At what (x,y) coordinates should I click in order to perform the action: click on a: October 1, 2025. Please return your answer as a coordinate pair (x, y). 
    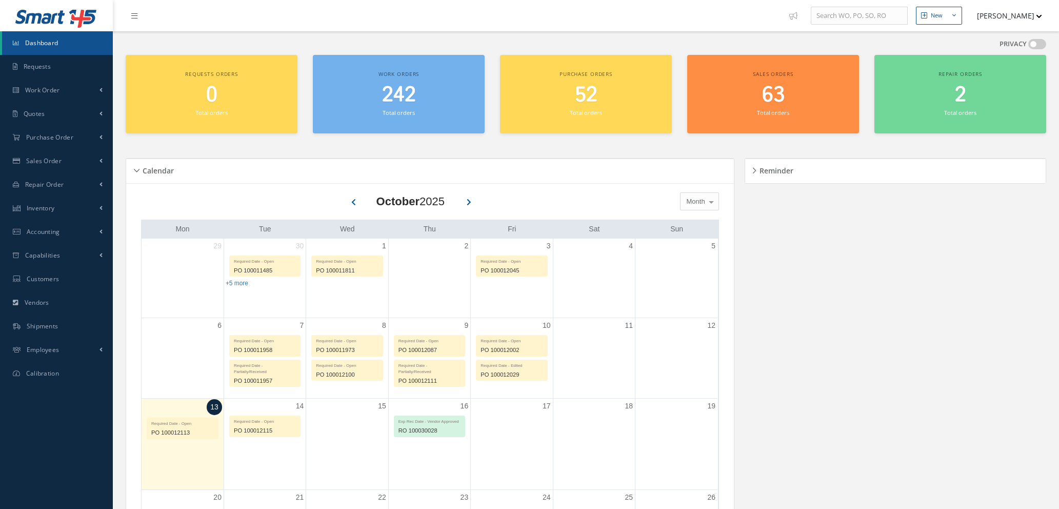
    Looking at the image, I should click on (384, 246).